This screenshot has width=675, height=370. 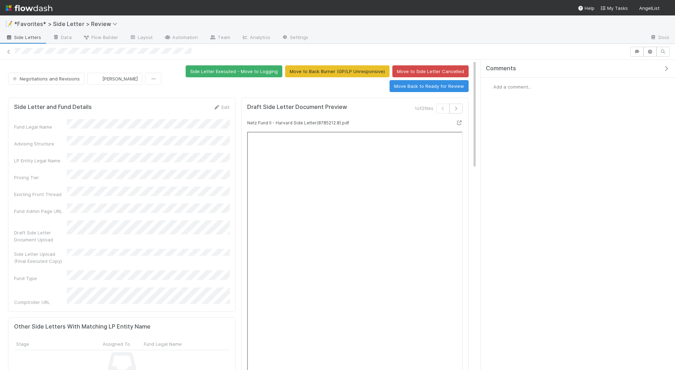 What do you see at coordinates (40, 236) in the screenshot?
I see `div: Draft Side Letter Document Upload` at bounding box center [40, 236].